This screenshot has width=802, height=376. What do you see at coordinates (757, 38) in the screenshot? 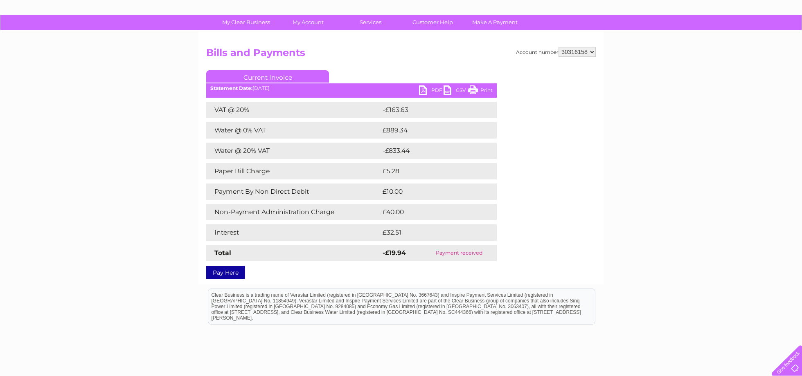
I see `a: Contact` at bounding box center [757, 38].